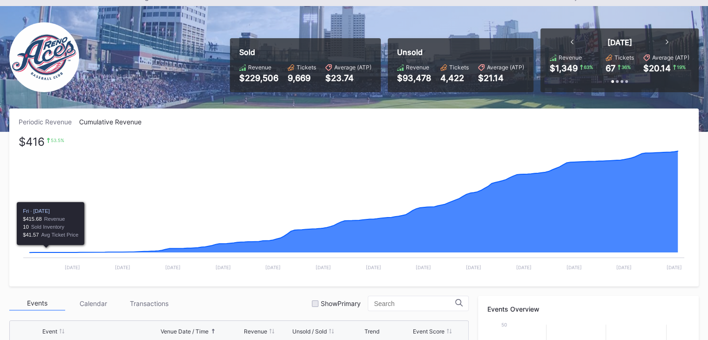 The height and width of the screenshot is (340, 708). I want to click on div: 53.5 %, so click(57, 140).